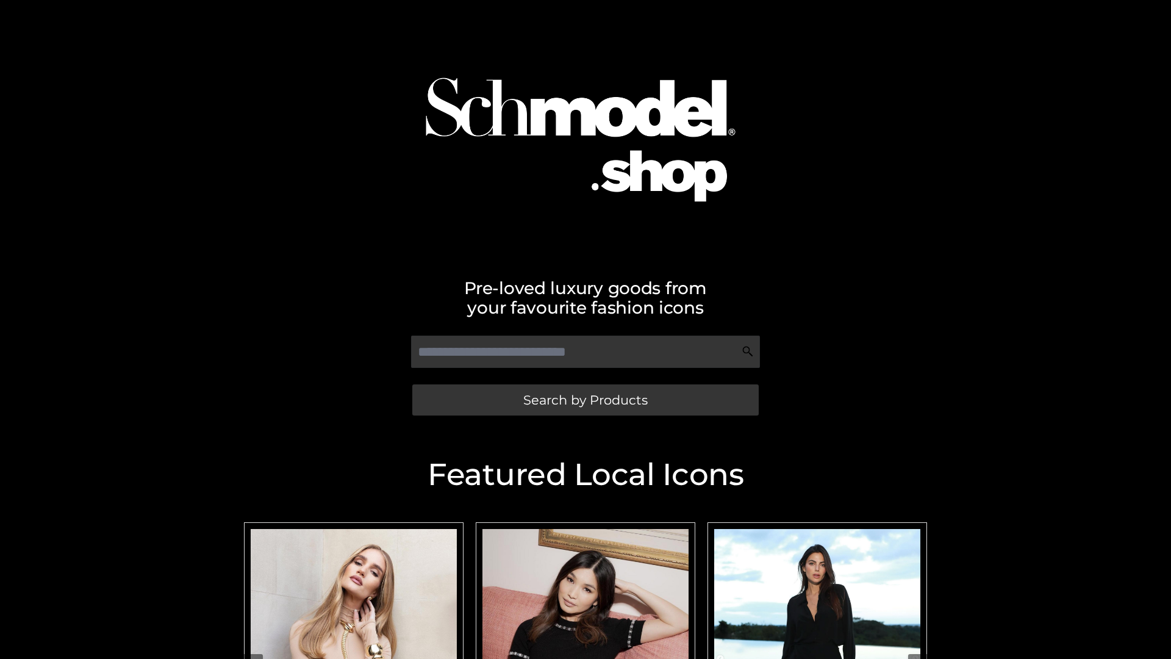  What do you see at coordinates (586, 298) in the screenshot?
I see `h2: Pre-loved luxury goods from your favourite fashion icons` at bounding box center [586, 298].